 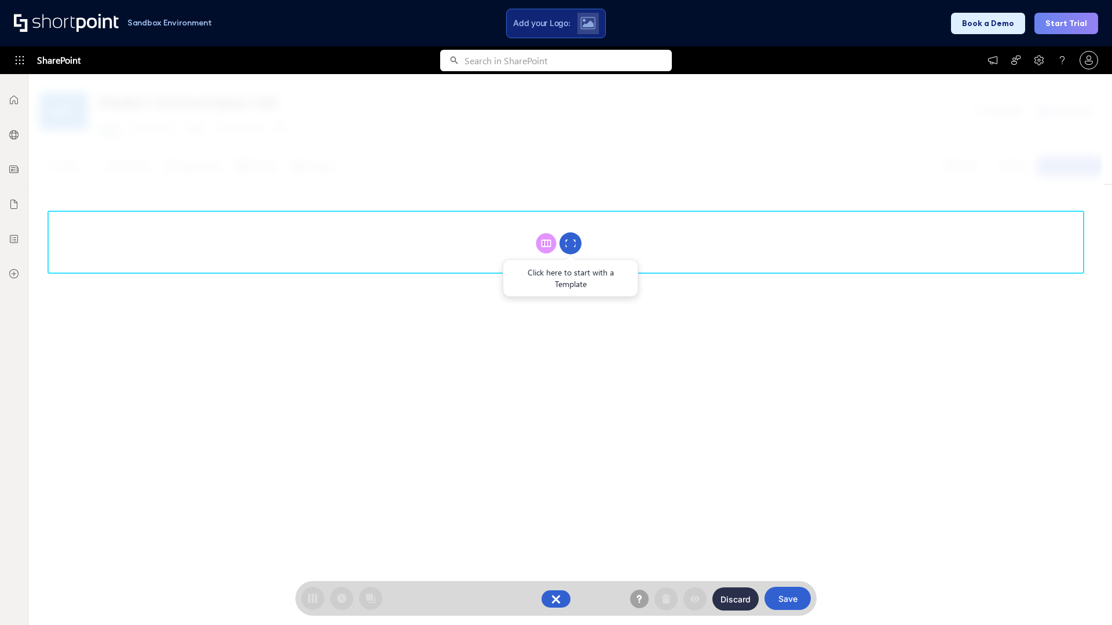 What do you see at coordinates (541, 23) in the screenshot?
I see `span: Add your Logo:` at bounding box center [541, 23].